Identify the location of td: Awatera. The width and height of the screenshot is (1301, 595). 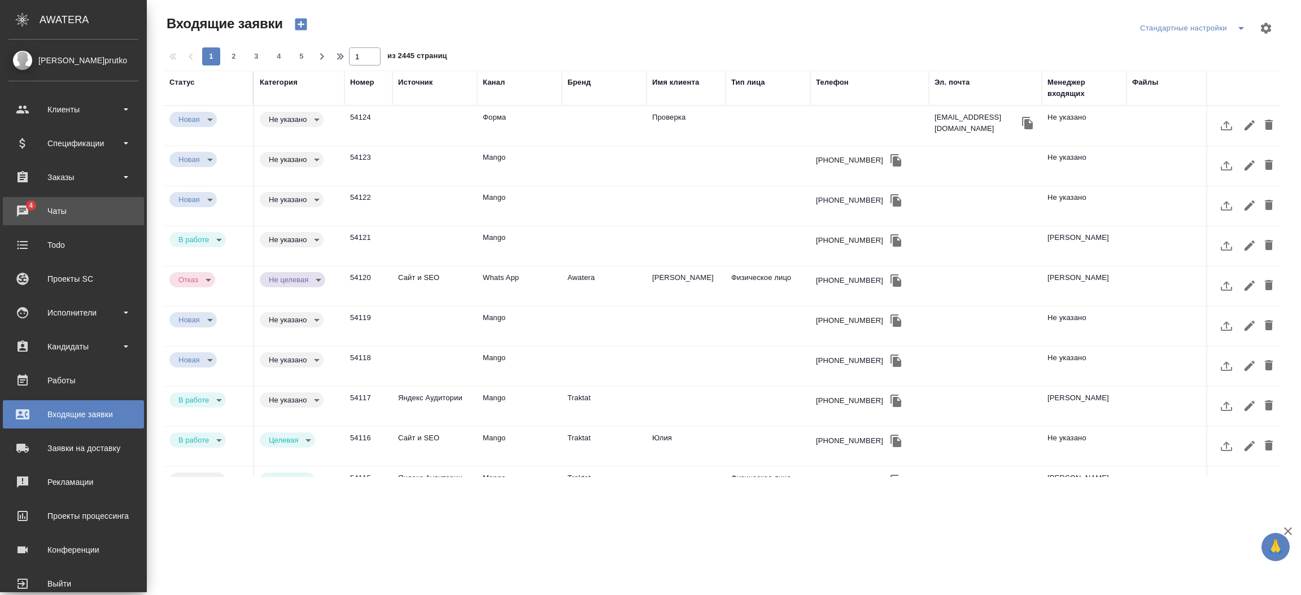
(604, 286).